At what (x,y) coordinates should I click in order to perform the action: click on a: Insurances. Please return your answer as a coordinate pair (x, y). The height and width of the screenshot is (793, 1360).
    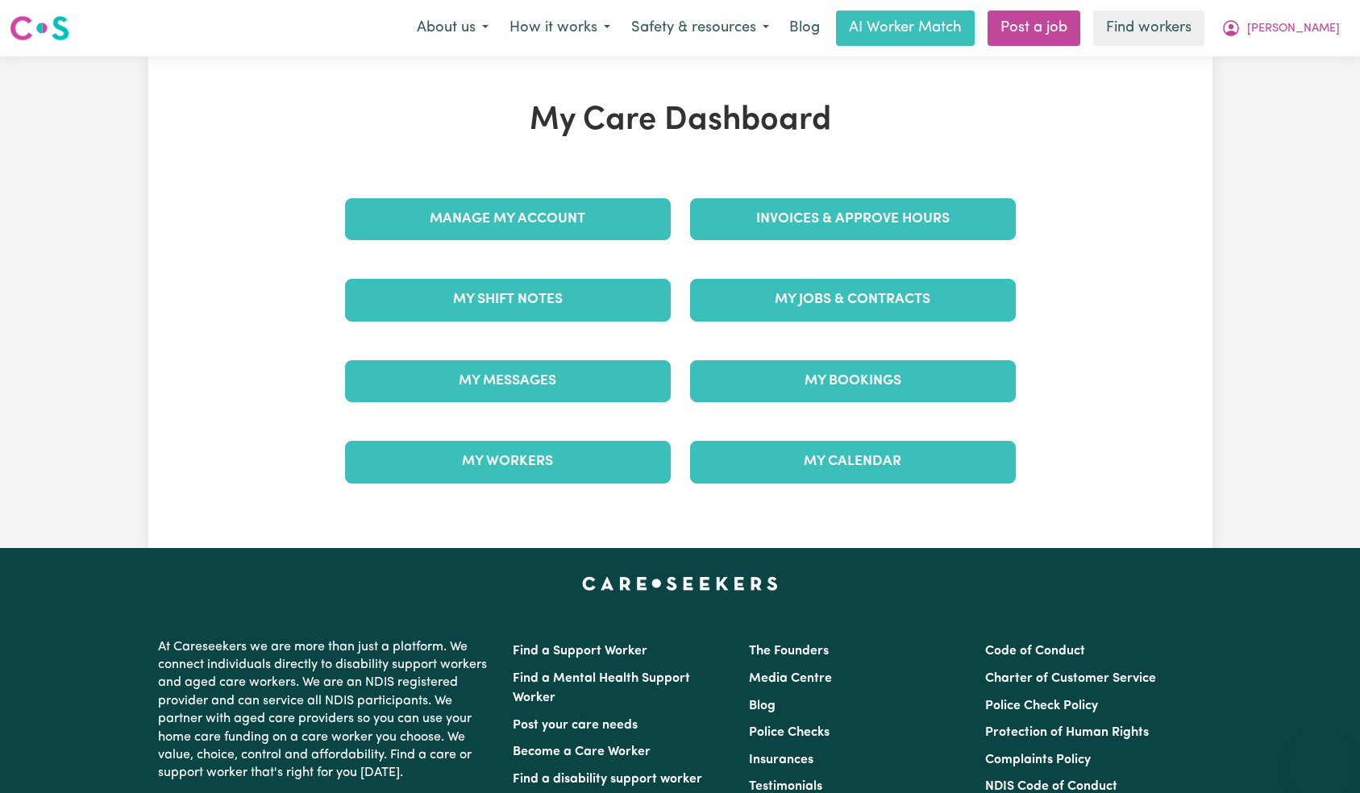
    Looking at the image, I should click on (781, 760).